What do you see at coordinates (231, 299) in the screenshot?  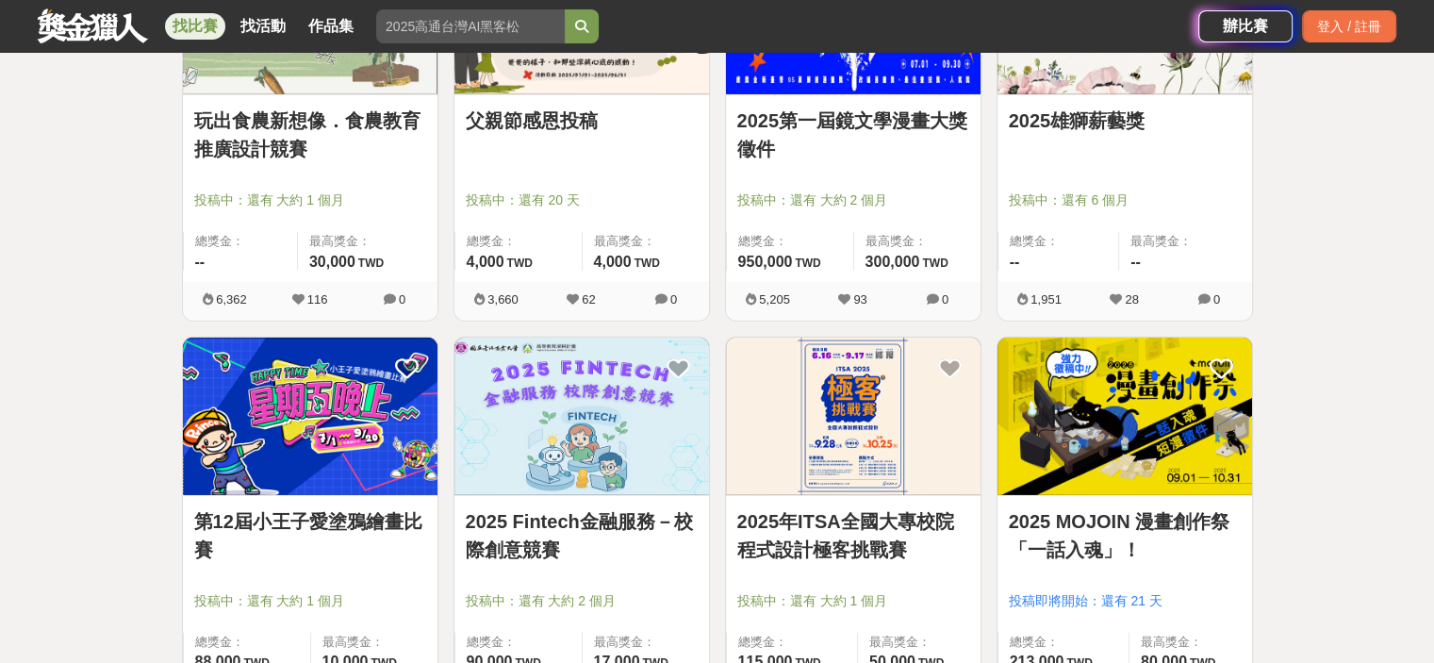 I see `span: 6,362` at bounding box center [231, 299].